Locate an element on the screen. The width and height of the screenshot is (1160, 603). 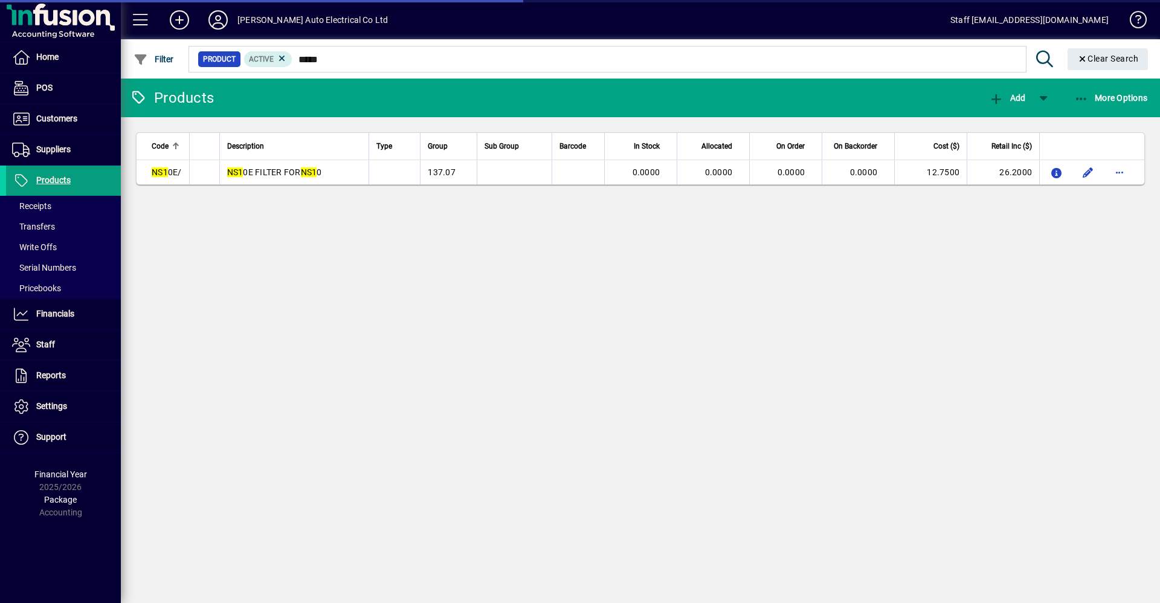
div: Description is located at coordinates (294, 146).